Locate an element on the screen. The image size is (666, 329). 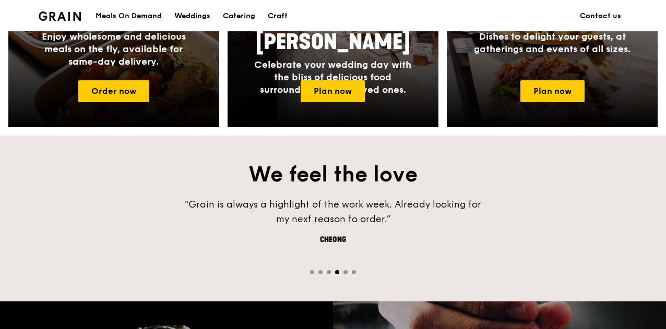
span: Celebrate your wedding day with the bliss of delicious food surrounded by your loved ones. is located at coordinates (332, 77).